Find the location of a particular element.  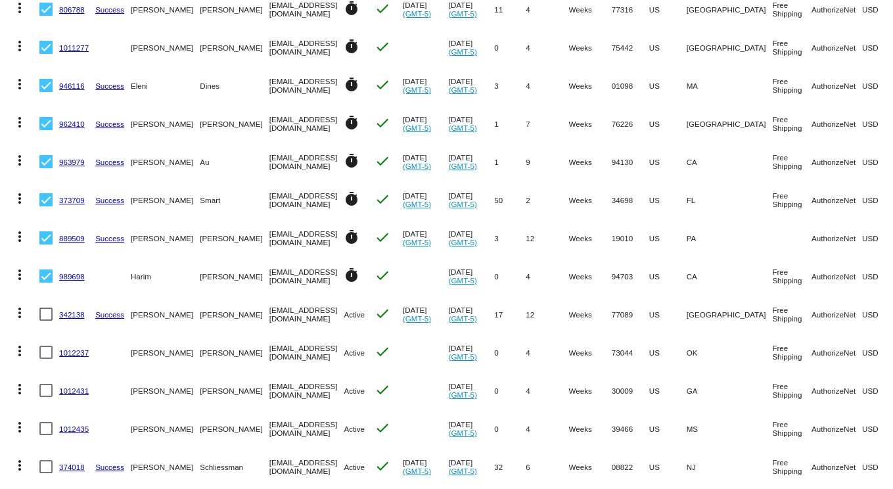

mat-cell: 12 is located at coordinates (547, 314).